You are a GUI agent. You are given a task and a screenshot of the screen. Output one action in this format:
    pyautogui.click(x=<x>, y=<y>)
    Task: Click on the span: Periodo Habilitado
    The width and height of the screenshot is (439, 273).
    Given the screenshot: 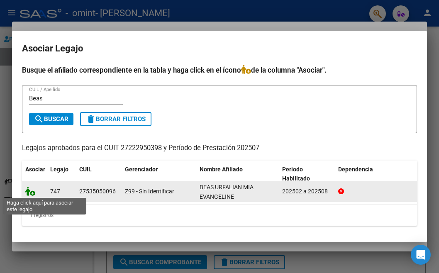 What is the action you would take?
    pyautogui.click(x=296, y=174)
    